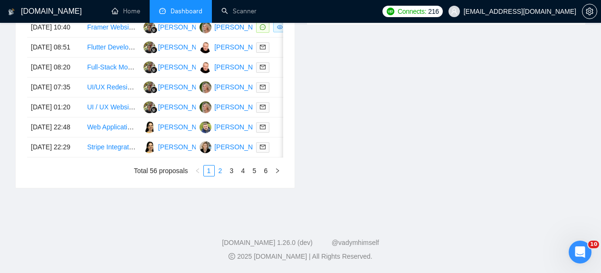 The height and width of the screenshot is (273, 601). Describe the element at coordinates (355, 242) in the screenshot. I see `a: @vadymhimself` at that location.